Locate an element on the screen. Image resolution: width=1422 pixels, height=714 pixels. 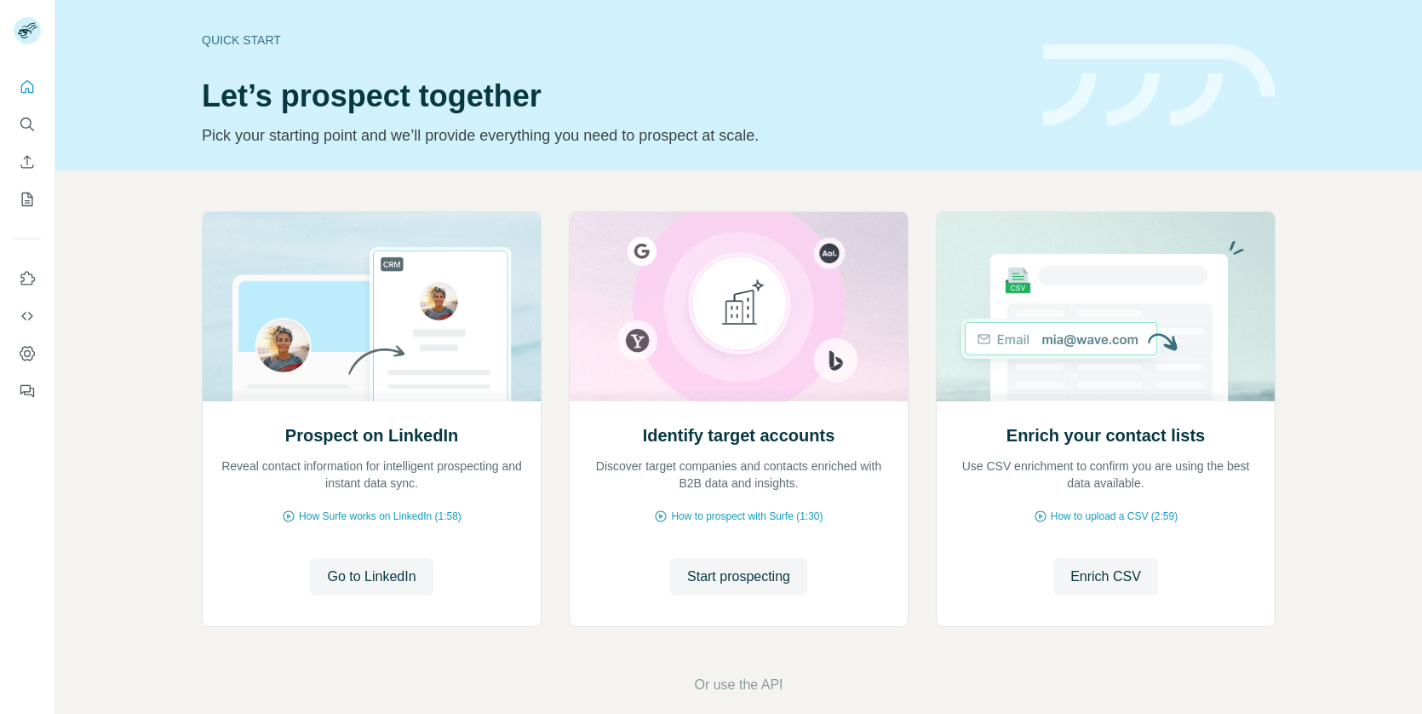
button: Use Surfe on LinkedIn is located at coordinates (27, 278).